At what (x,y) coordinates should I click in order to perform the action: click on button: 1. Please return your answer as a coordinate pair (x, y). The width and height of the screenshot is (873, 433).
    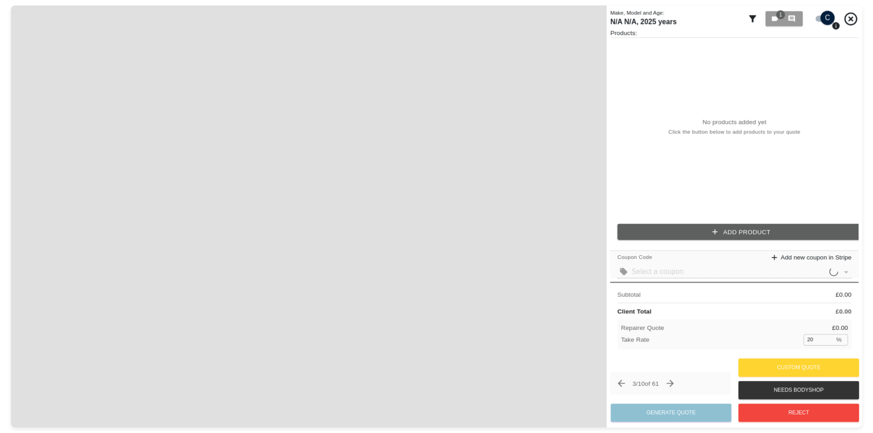
    Looking at the image, I should click on (784, 19).